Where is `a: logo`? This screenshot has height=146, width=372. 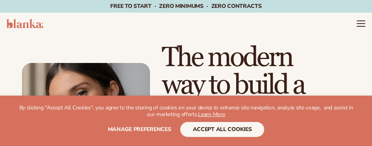
a: logo is located at coordinates (25, 24).